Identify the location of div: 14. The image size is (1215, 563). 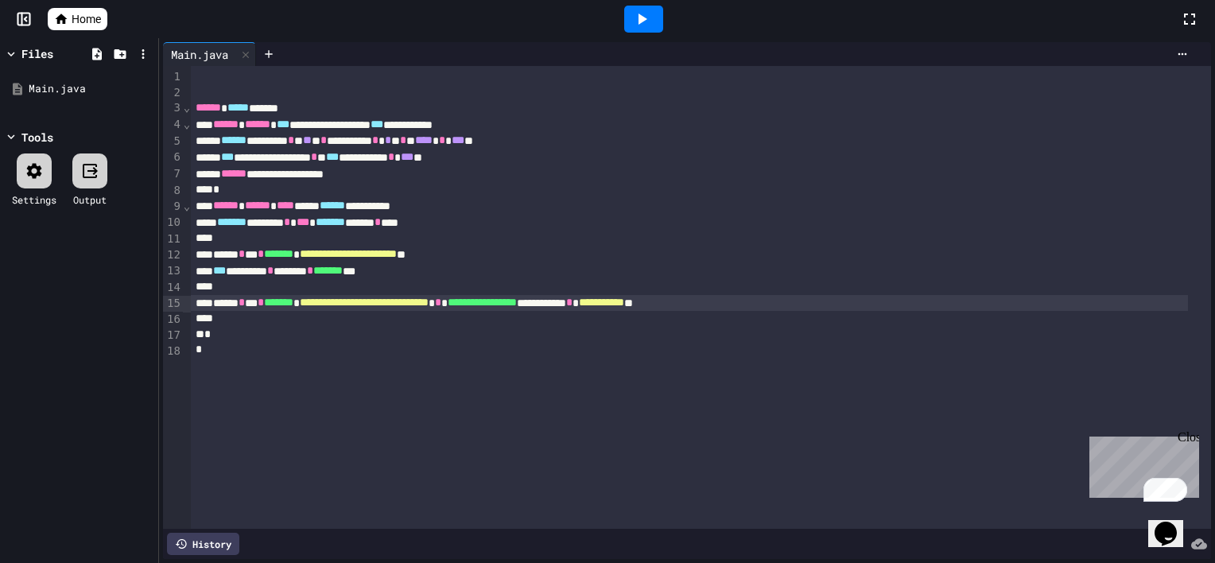
(173, 288).